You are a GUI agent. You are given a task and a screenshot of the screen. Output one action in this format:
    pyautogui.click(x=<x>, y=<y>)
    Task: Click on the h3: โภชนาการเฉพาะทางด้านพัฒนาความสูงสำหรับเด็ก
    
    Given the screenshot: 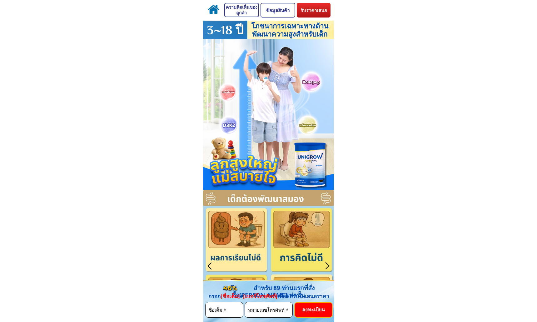 What is the action you would take?
    pyautogui.click(x=290, y=30)
    